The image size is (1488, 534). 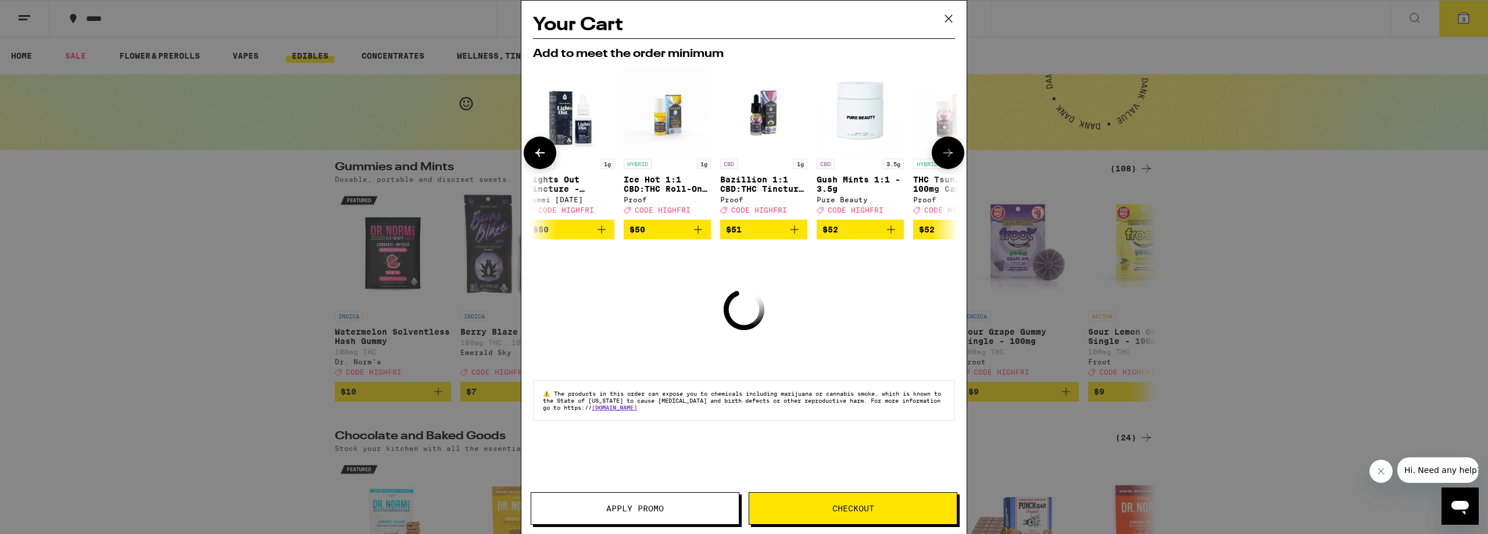 I want to click on p: Lights Out Tincture - 1000mg, so click(x=571, y=184).